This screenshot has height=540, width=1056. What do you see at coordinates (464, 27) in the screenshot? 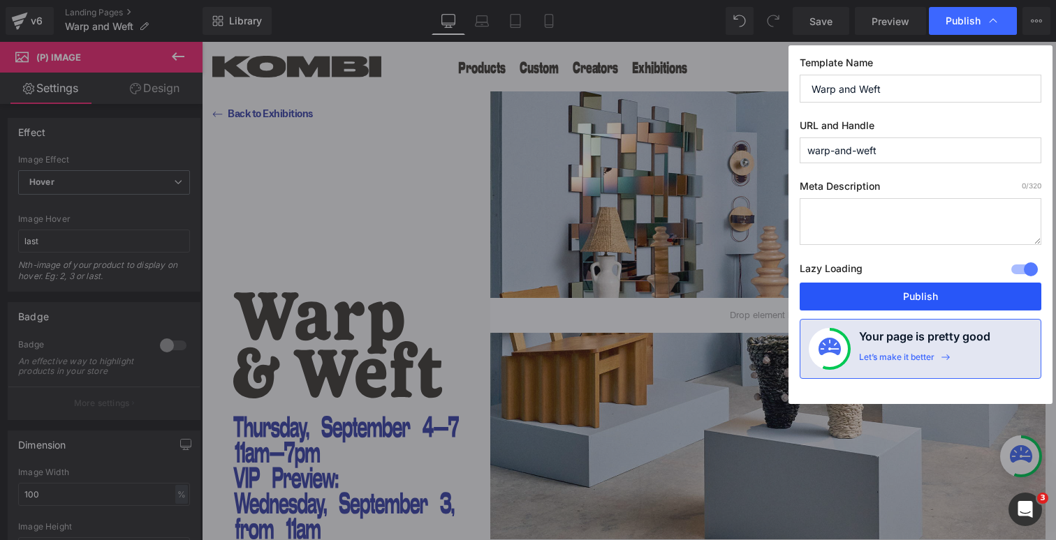
I see `a: Exhibitions` at bounding box center [464, 27].